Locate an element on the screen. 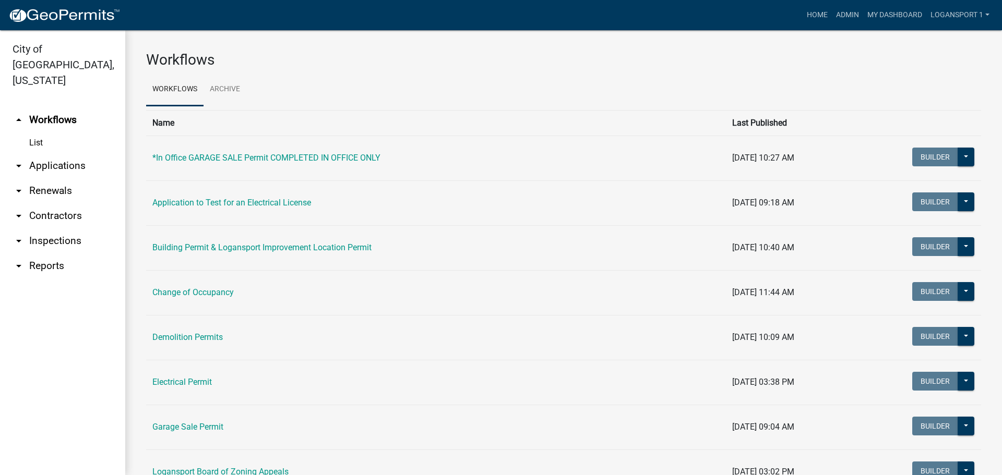 This screenshot has height=475, width=1002. a: My Dashboard is located at coordinates (894, 15).